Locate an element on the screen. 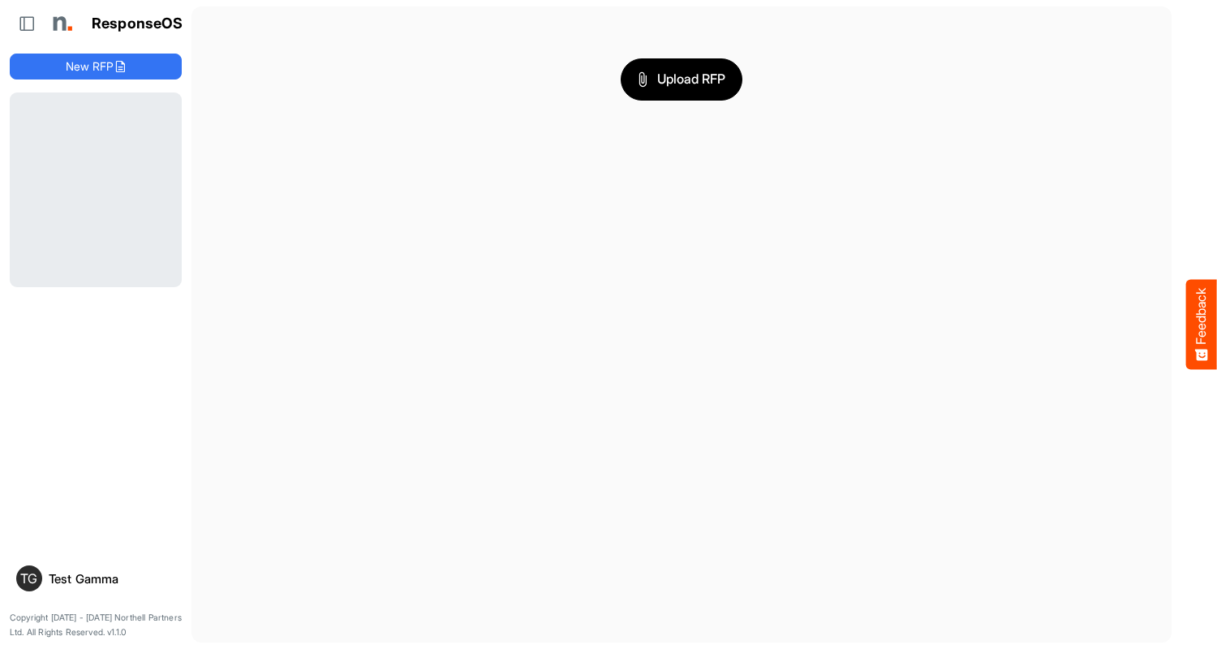 The width and height of the screenshot is (1217, 649). button: Upload RFP is located at coordinates (682, 80).